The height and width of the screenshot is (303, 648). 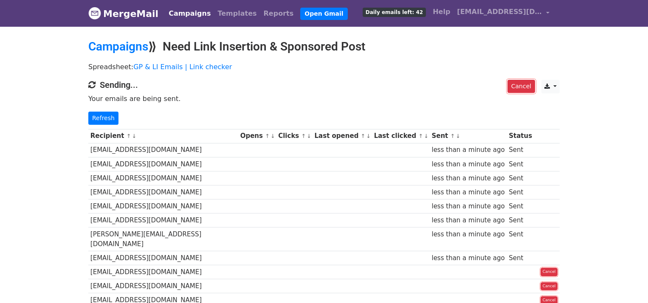 What do you see at coordinates (324, 99) in the screenshot?
I see `p: Your emails are being sent.` at bounding box center [324, 99].